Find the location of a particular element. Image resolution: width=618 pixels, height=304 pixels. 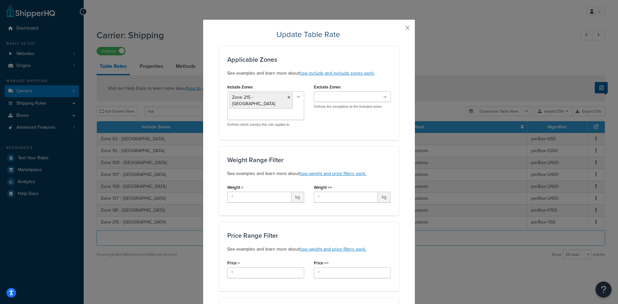

label: Price <= is located at coordinates (321, 263).